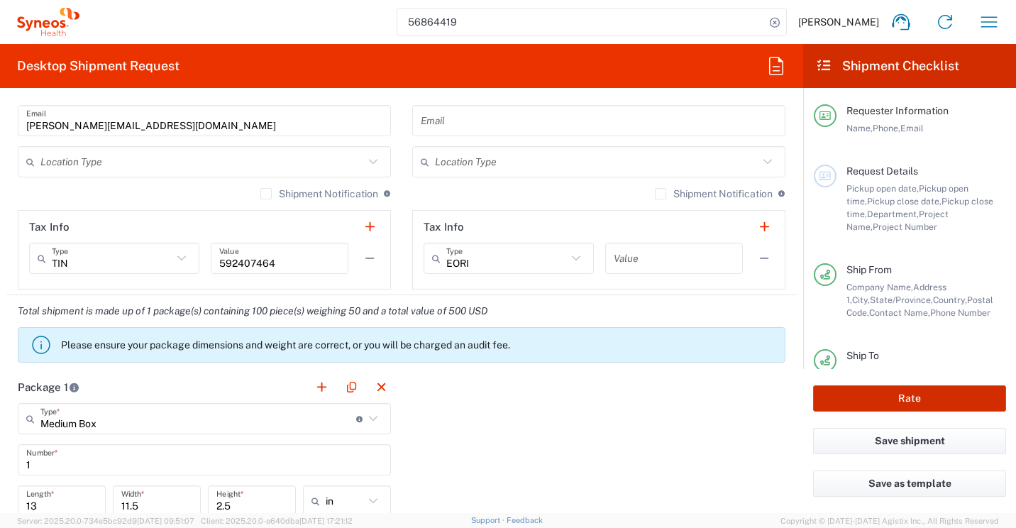 This screenshot has height=528, width=1016. Describe the element at coordinates (98, 66) in the screenshot. I see `h2: Desktop Shipment Request` at that location.